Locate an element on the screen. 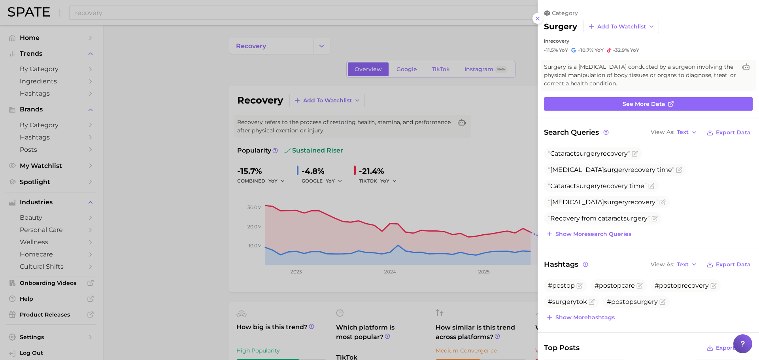 The height and width of the screenshot is (360, 759). span: #postopsurgery is located at coordinates (632, 302).